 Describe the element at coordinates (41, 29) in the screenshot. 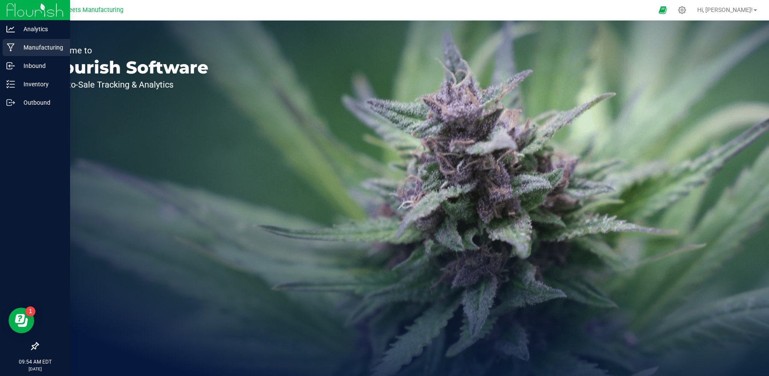

I see `p: Analytics` at that location.